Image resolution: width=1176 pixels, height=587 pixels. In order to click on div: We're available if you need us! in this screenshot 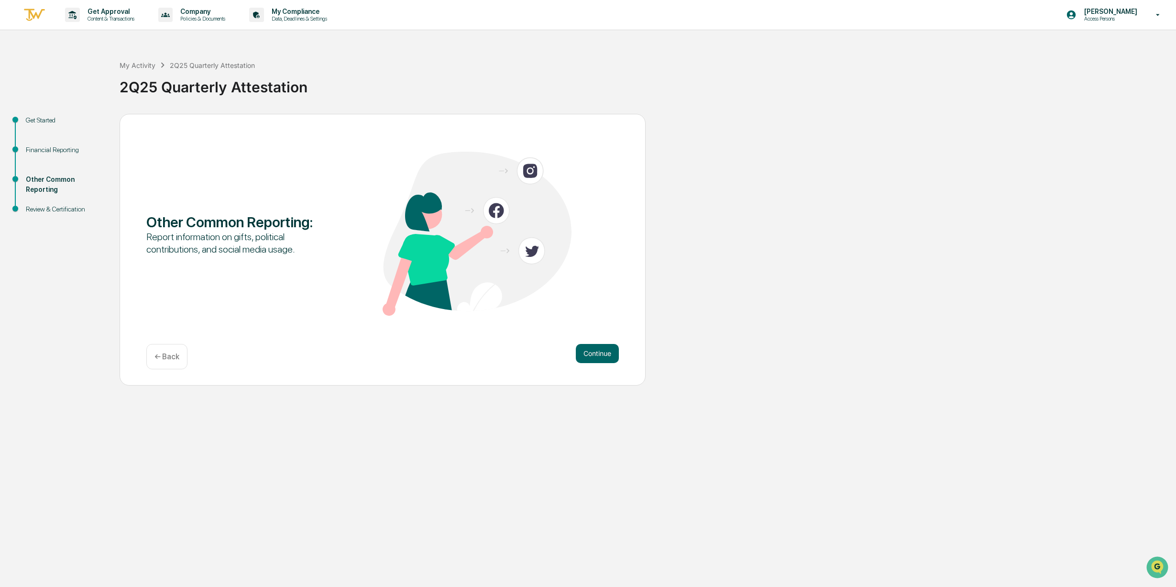, I will do `click(77, 87)`.